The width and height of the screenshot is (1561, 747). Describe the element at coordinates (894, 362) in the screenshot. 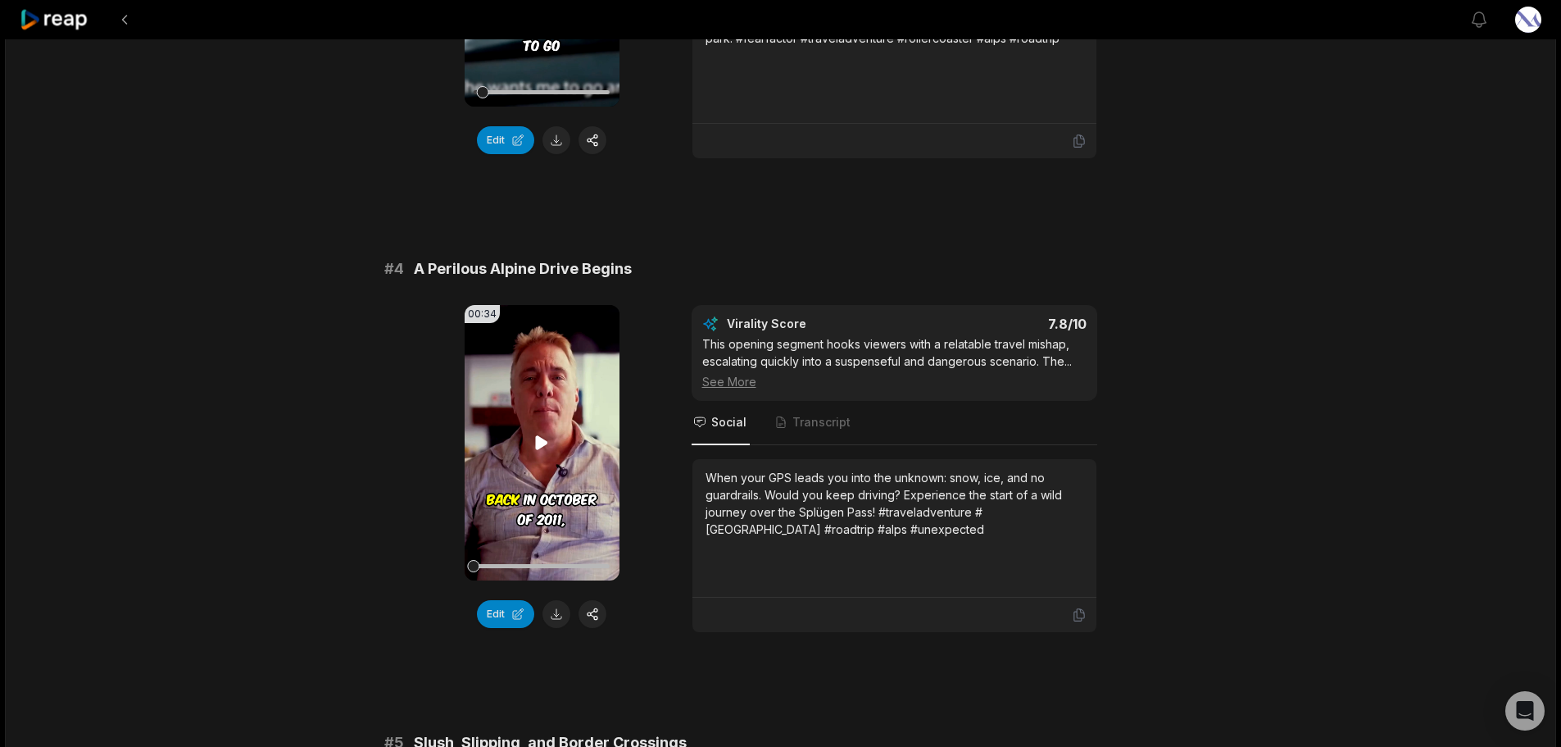

I see `div: This opening segment hooks viewers with a relatable travel mishap, escalating quickly into a susp...` at that location.